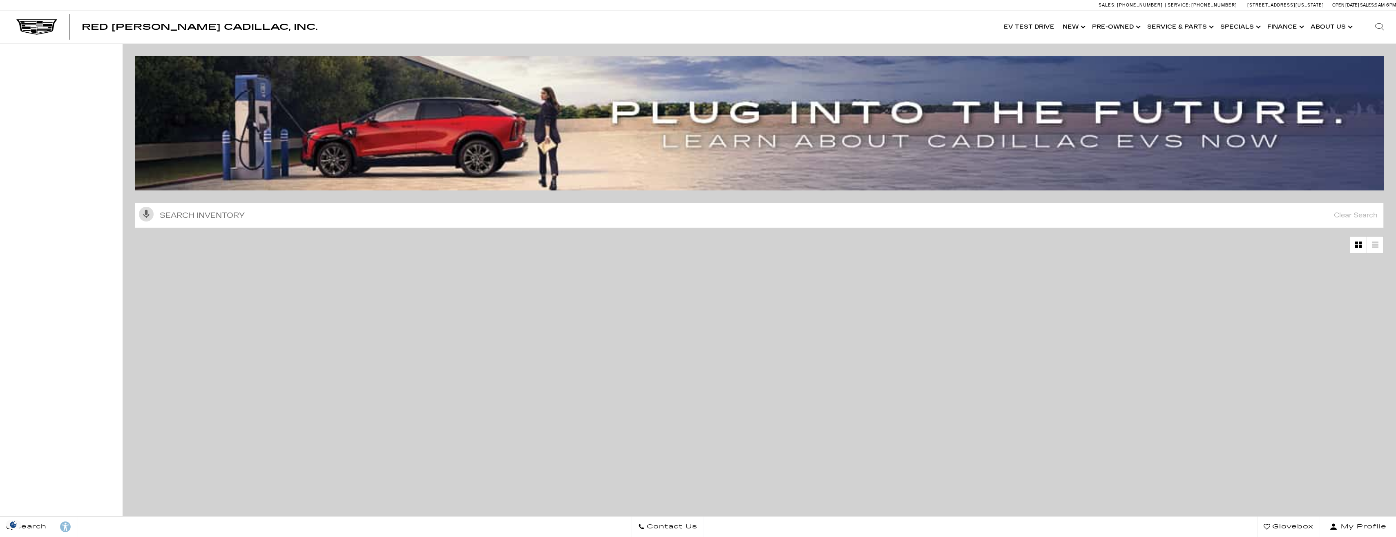 The width and height of the screenshot is (1396, 537). I want to click on a: Specials, so click(1240, 27).